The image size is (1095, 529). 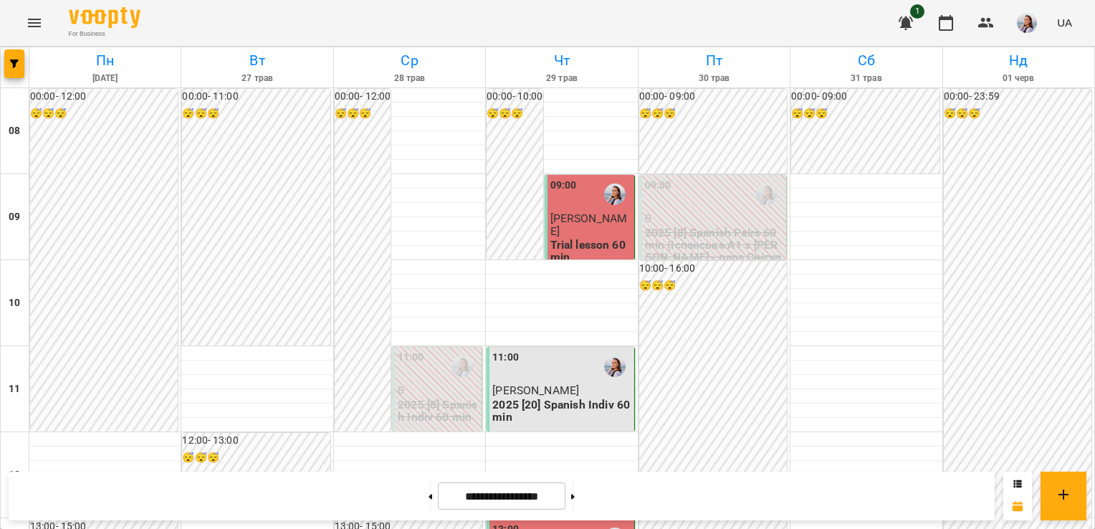 What do you see at coordinates (34, 23) in the screenshot?
I see `button: Menu` at bounding box center [34, 23].